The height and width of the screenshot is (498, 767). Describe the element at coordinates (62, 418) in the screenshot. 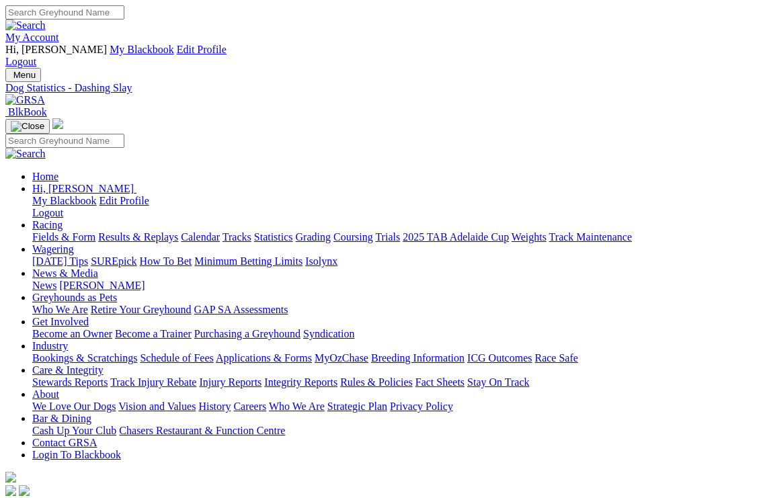

I see `a: Bar & Dining` at that location.